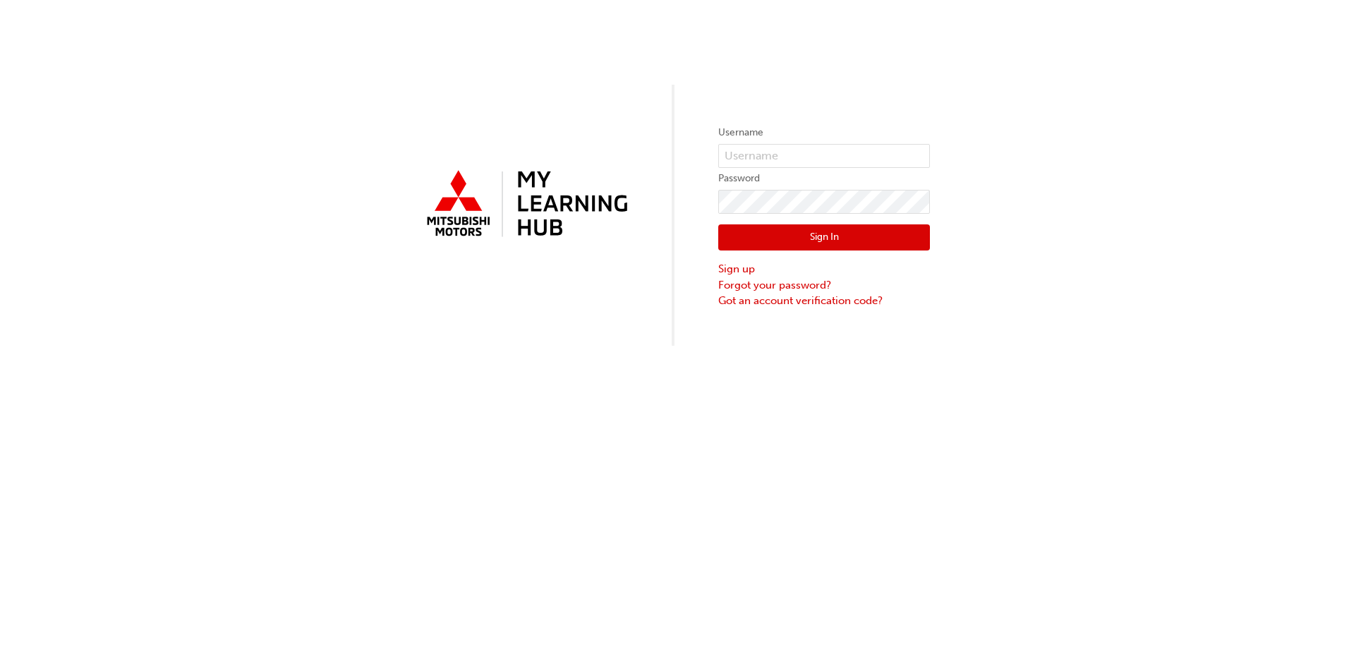  What do you see at coordinates (824, 178) in the screenshot?
I see `label: Password` at bounding box center [824, 178].